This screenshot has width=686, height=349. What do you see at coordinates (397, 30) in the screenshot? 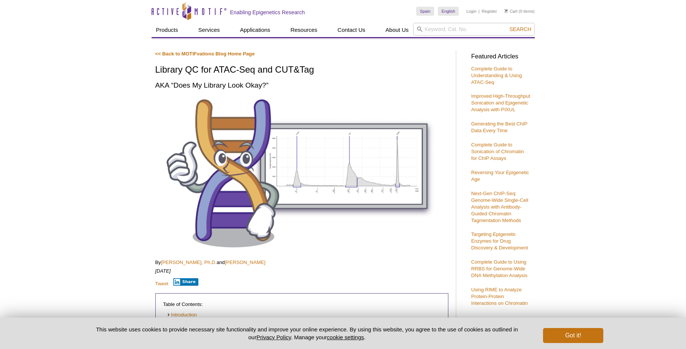
I see `a: About Us` at bounding box center [397, 30].